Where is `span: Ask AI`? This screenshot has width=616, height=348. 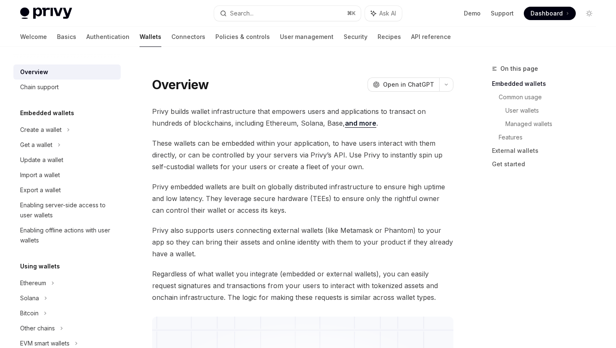
span: Ask AI is located at coordinates (388, 13).